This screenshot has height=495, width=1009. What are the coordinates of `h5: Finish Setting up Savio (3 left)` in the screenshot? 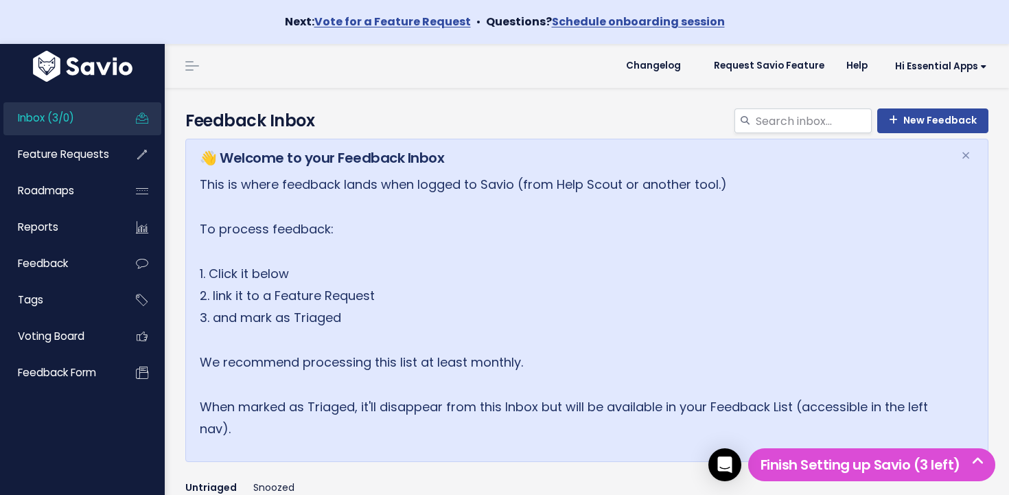 It's located at (872, 465).